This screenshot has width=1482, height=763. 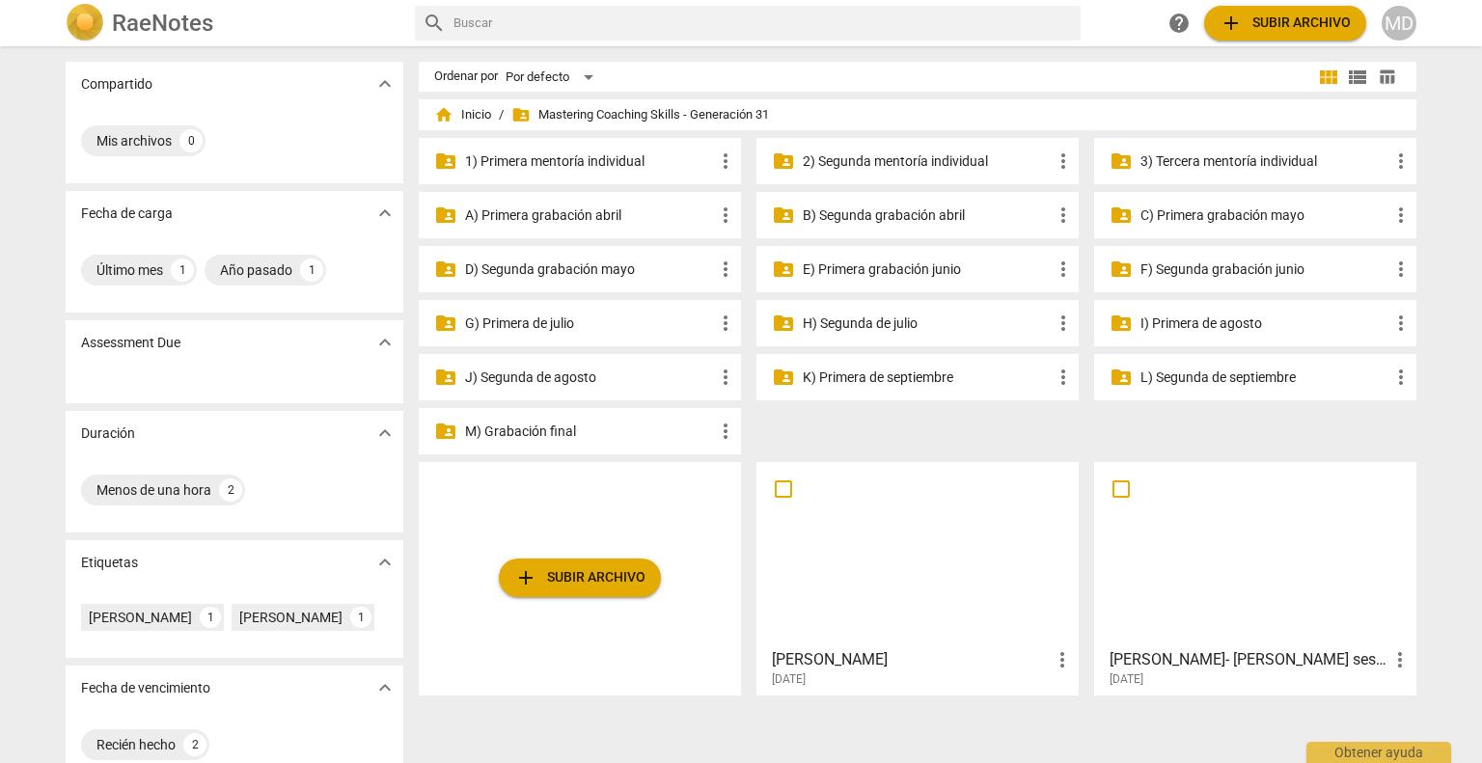 I want to click on p: Etiquetas, so click(x=109, y=563).